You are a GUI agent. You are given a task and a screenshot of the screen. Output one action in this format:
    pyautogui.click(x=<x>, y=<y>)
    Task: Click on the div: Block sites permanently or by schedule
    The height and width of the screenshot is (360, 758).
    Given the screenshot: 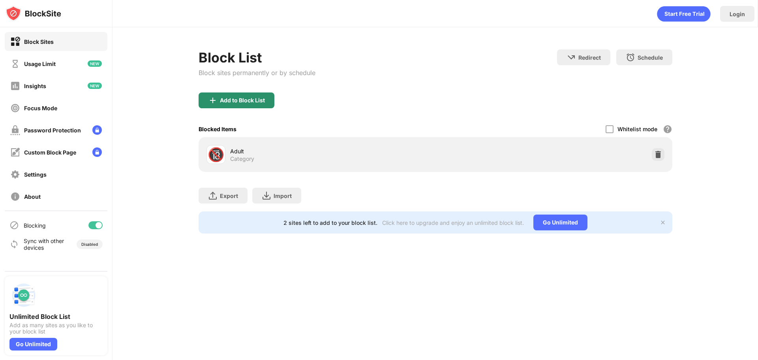 What is the action you would take?
    pyautogui.click(x=257, y=73)
    